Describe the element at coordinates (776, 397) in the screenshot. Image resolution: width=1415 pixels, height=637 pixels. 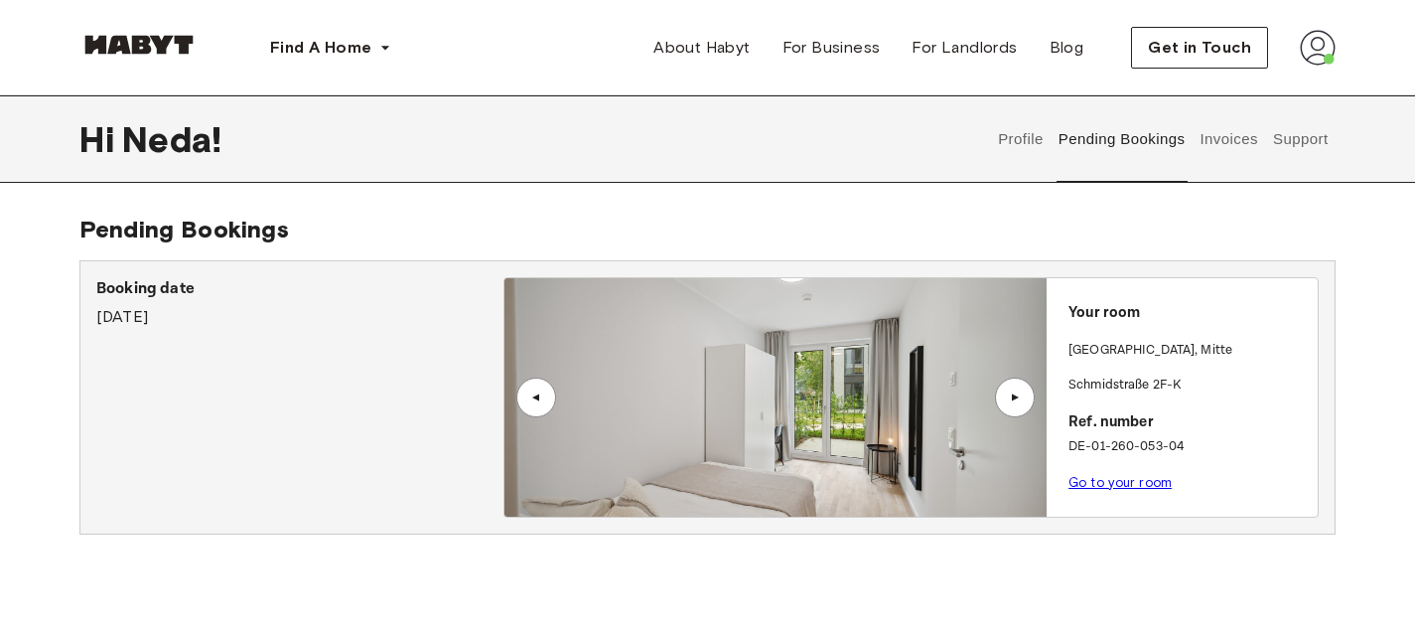
I see `img: Image of the room` at that location.